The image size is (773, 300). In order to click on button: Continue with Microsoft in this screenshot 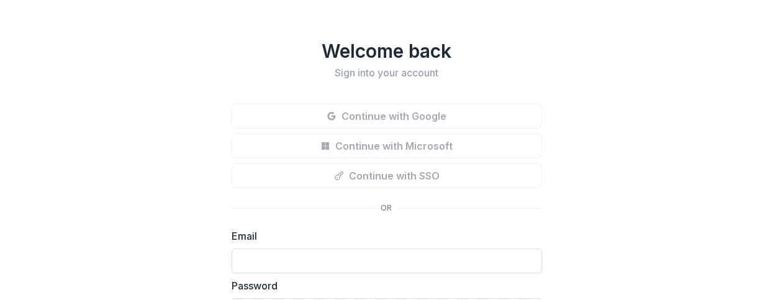, I will do `click(387, 146)`.